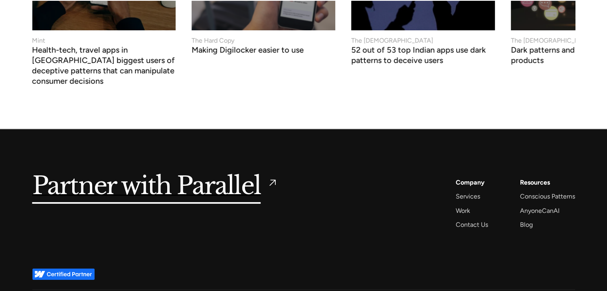  I want to click on a: Company, so click(470, 182).